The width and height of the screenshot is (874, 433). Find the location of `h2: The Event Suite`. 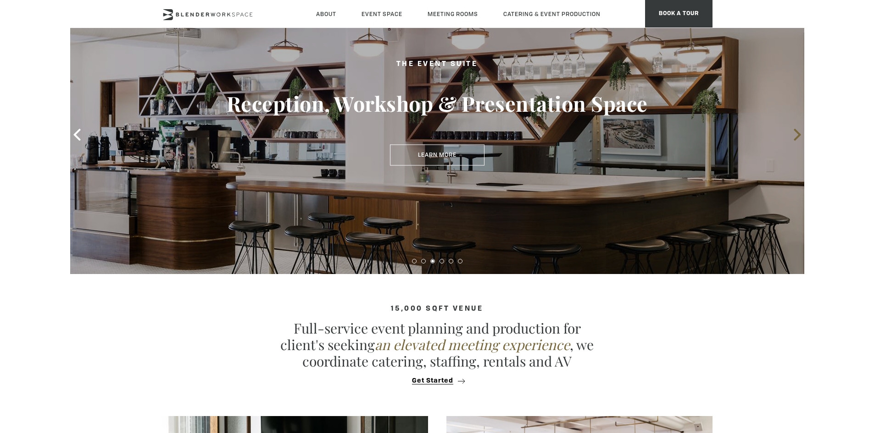

h2: The Event Suite is located at coordinates (437, 65).